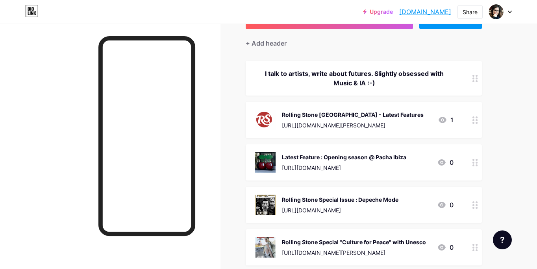 The image size is (537, 269). Describe the element at coordinates (265, 248) in the screenshot. I see `img: Rolling Stone Special "Culture for Peace" with Unesco` at that location.